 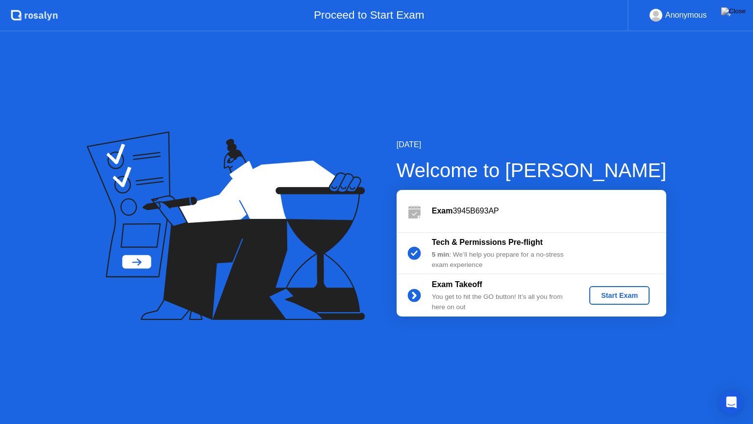 I want to click on button: Start Exam, so click(x=619, y=295).